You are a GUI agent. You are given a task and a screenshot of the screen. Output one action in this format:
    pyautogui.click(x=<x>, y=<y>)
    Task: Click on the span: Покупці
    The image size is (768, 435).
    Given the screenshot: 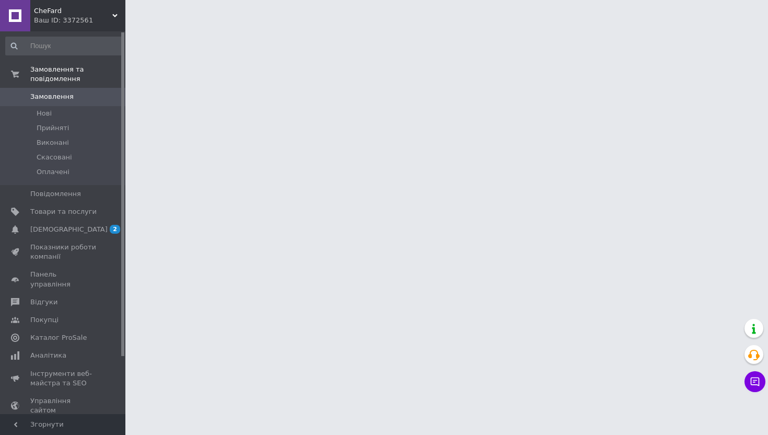 What is the action you would take?
    pyautogui.click(x=44, y=320)
    